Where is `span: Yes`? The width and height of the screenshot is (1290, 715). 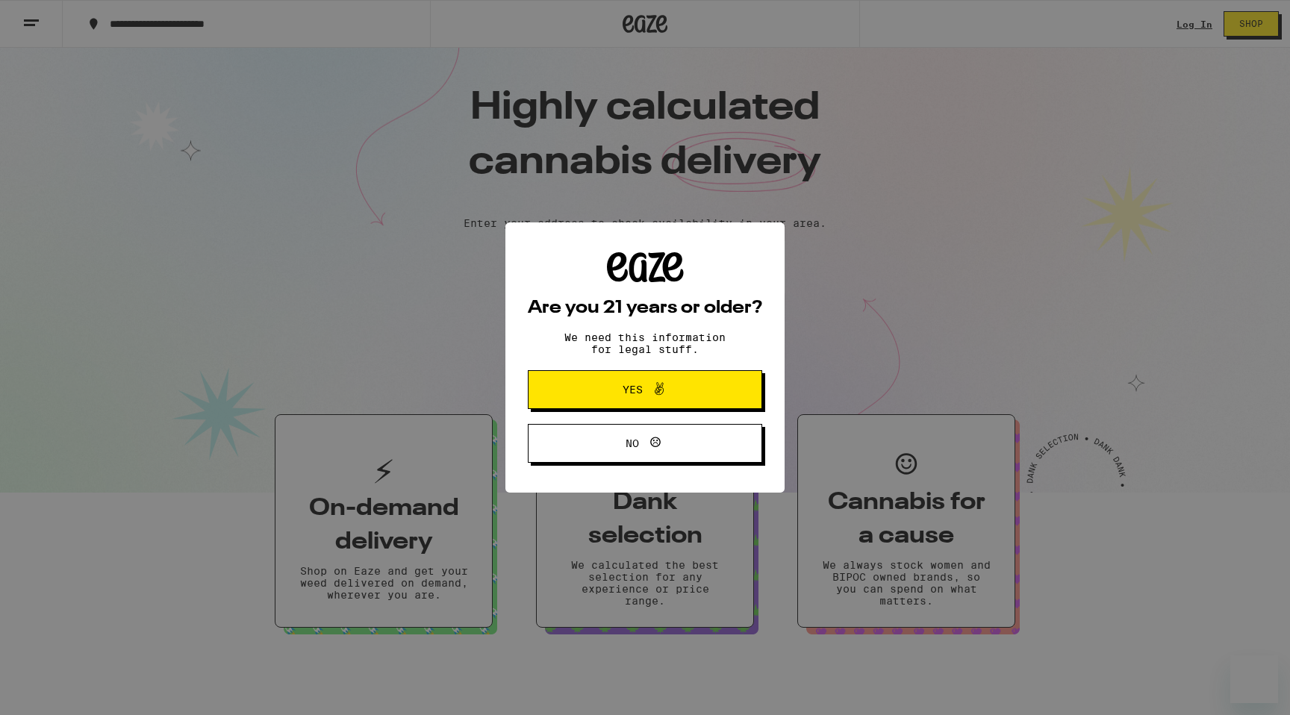 span: Yes is located at coordinates (632, 390).